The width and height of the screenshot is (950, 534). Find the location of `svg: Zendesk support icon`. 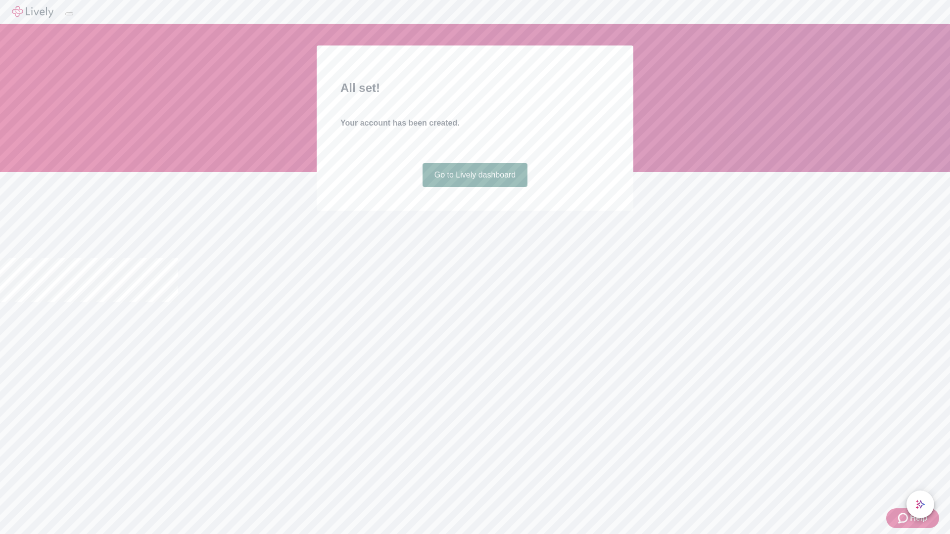

svg: Zendesk support icon is located at coordinates (904, 518).